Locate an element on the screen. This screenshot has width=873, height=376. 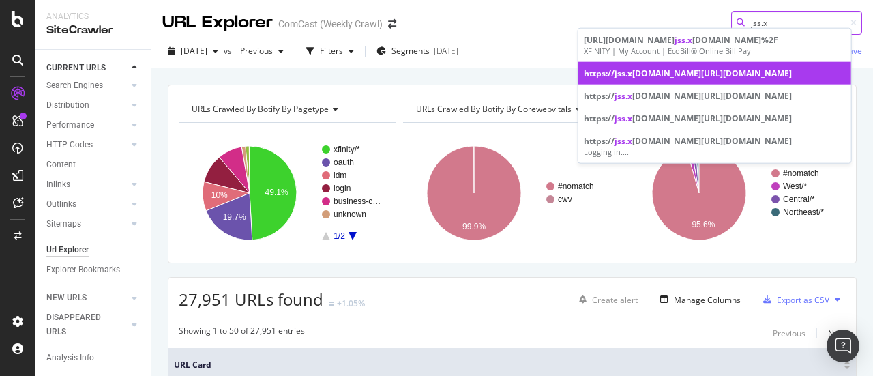
text: 99.9% is located at coordinates (474, 227).